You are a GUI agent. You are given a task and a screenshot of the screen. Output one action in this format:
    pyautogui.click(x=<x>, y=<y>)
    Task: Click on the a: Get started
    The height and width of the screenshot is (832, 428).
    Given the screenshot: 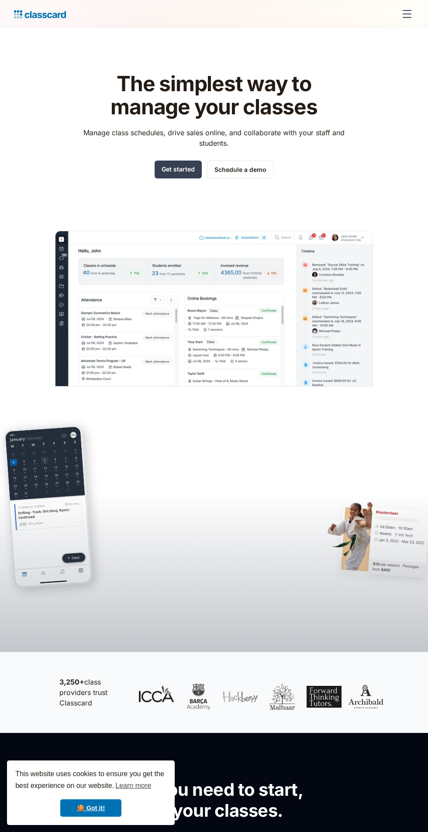 What is the action you would take?
    pyautogui.click(x=178, y=169)
    